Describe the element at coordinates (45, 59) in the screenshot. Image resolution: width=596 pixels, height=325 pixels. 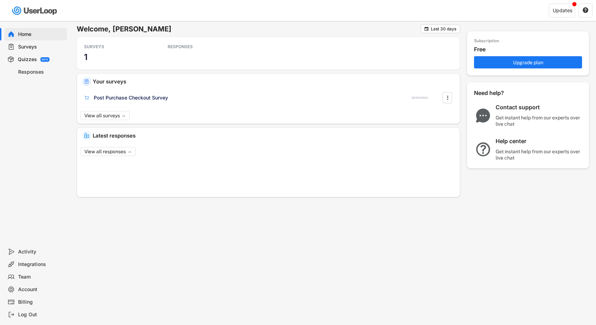
I see `div: BETA` at that location.